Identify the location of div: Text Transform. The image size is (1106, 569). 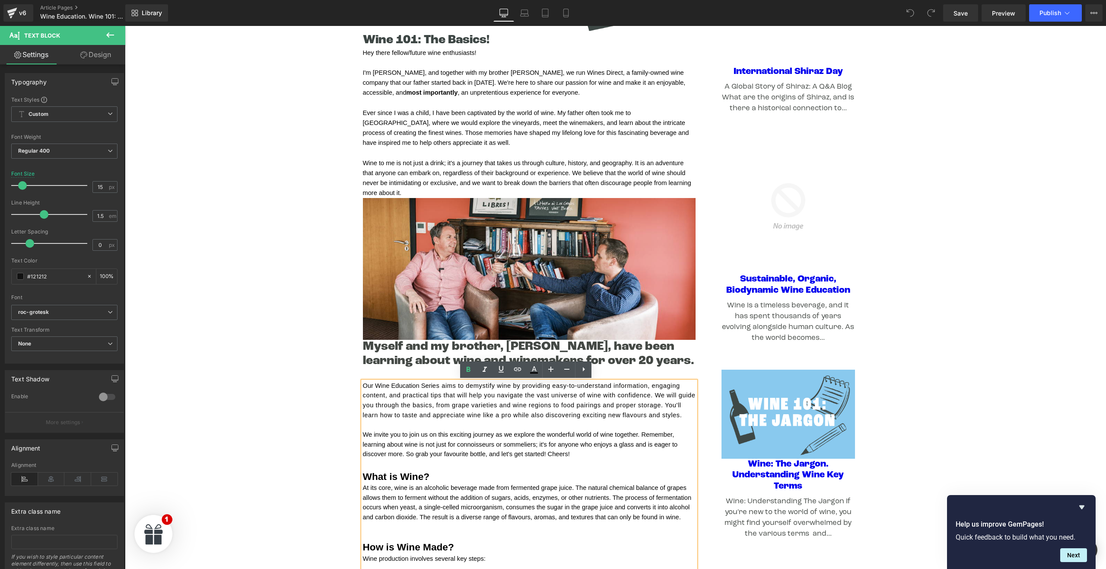
(64, 330).